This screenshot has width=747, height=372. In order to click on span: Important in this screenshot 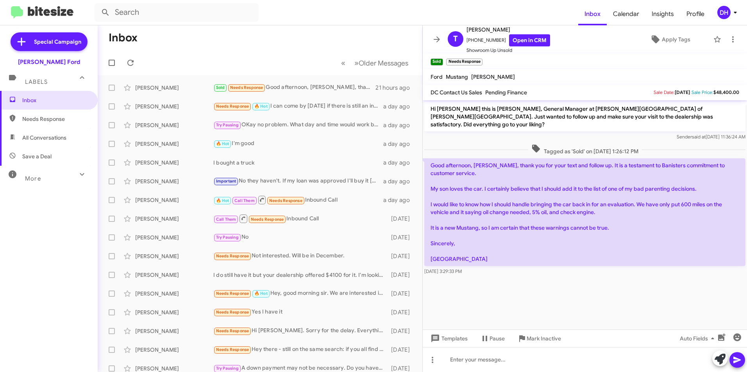, I will do `click(226, 181)`.